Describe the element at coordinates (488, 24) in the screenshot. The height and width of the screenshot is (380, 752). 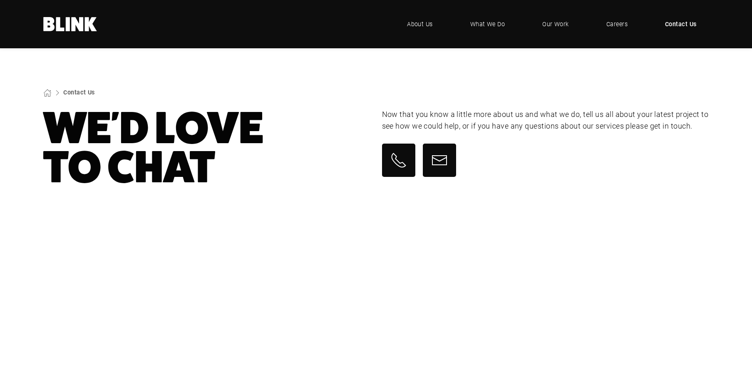
I see `span: What We Do` at that location.